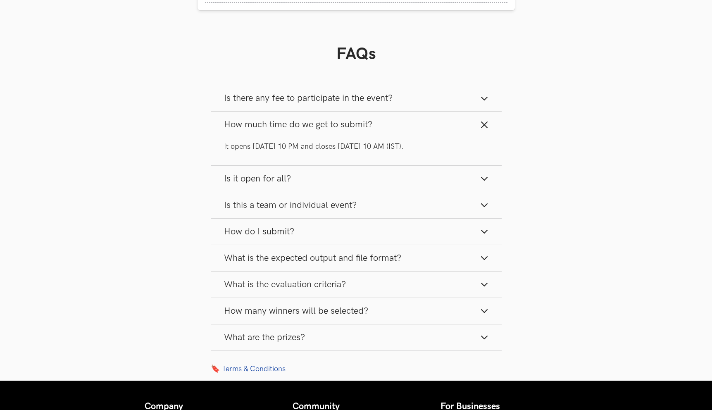  What do you see at coordinates (298, 124) in the screenshot?
I see `span: How much time do we get to submit?` at bounding box center [298, 124].